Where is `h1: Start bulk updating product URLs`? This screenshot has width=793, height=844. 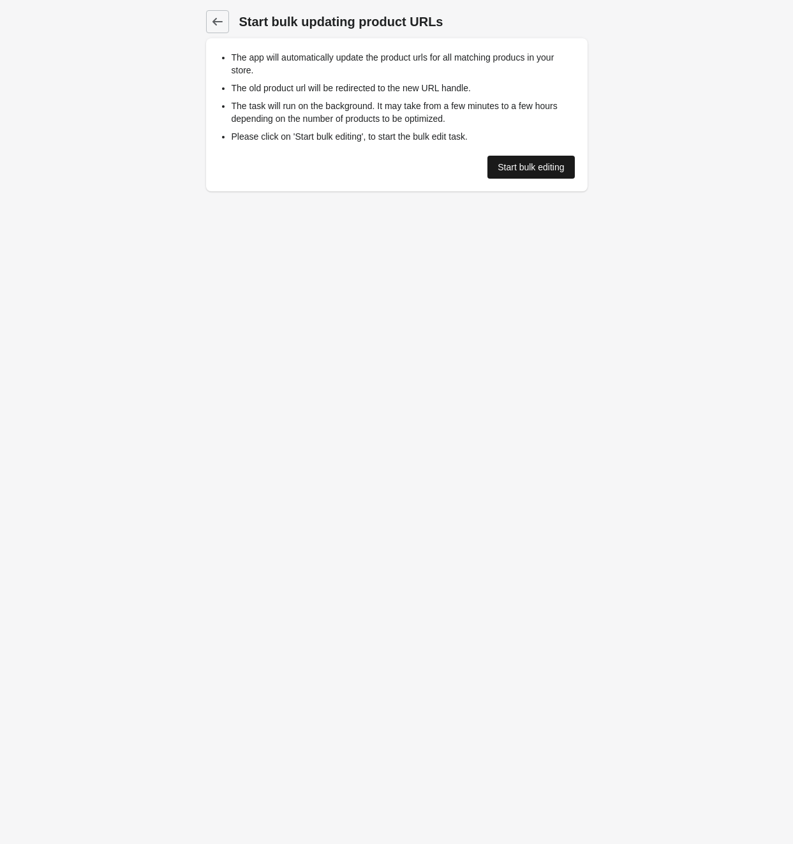 h1: Start bulk updating product URLs is located at coordinates (413, 22).